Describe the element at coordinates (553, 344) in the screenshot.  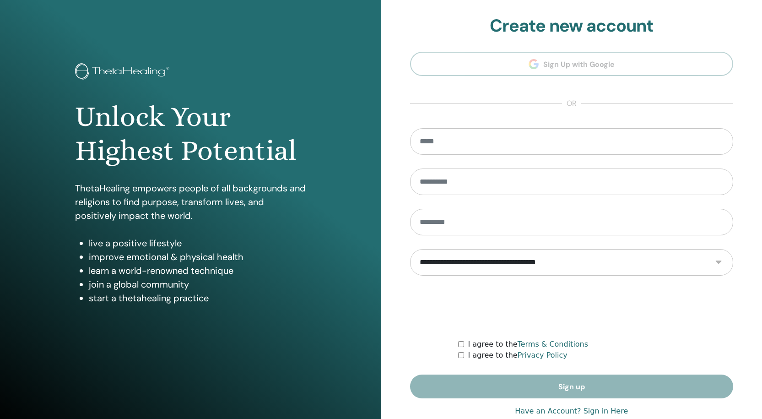
I see `a: Terms & Conditions` at that location.